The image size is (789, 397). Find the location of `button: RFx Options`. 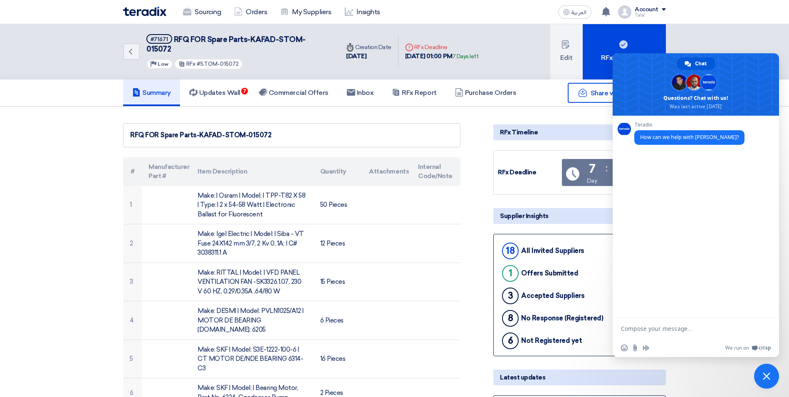

button: RFx Options is located at coordinates (625, 52).